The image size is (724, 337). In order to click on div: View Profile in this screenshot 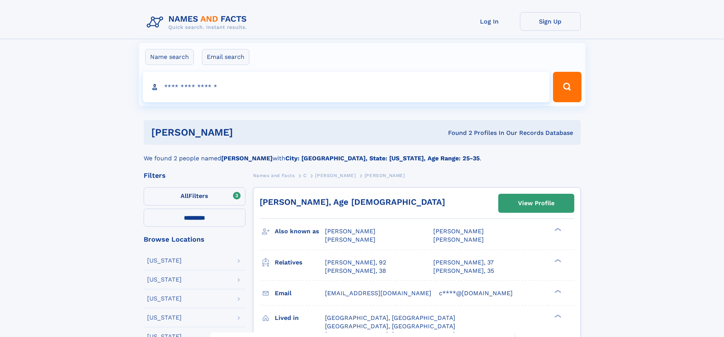, I will do `click(536, 203)`.